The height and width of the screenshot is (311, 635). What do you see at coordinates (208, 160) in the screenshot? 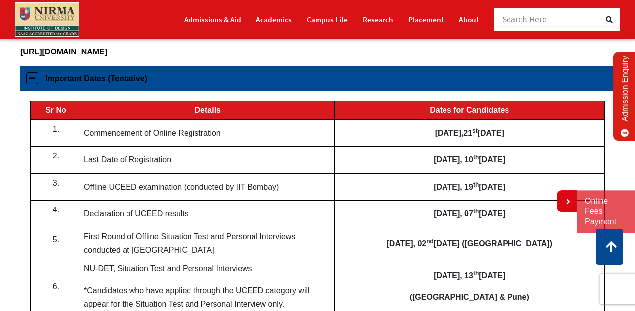
I see `td: Last Date of Registration` at bounding box center [208, 160].